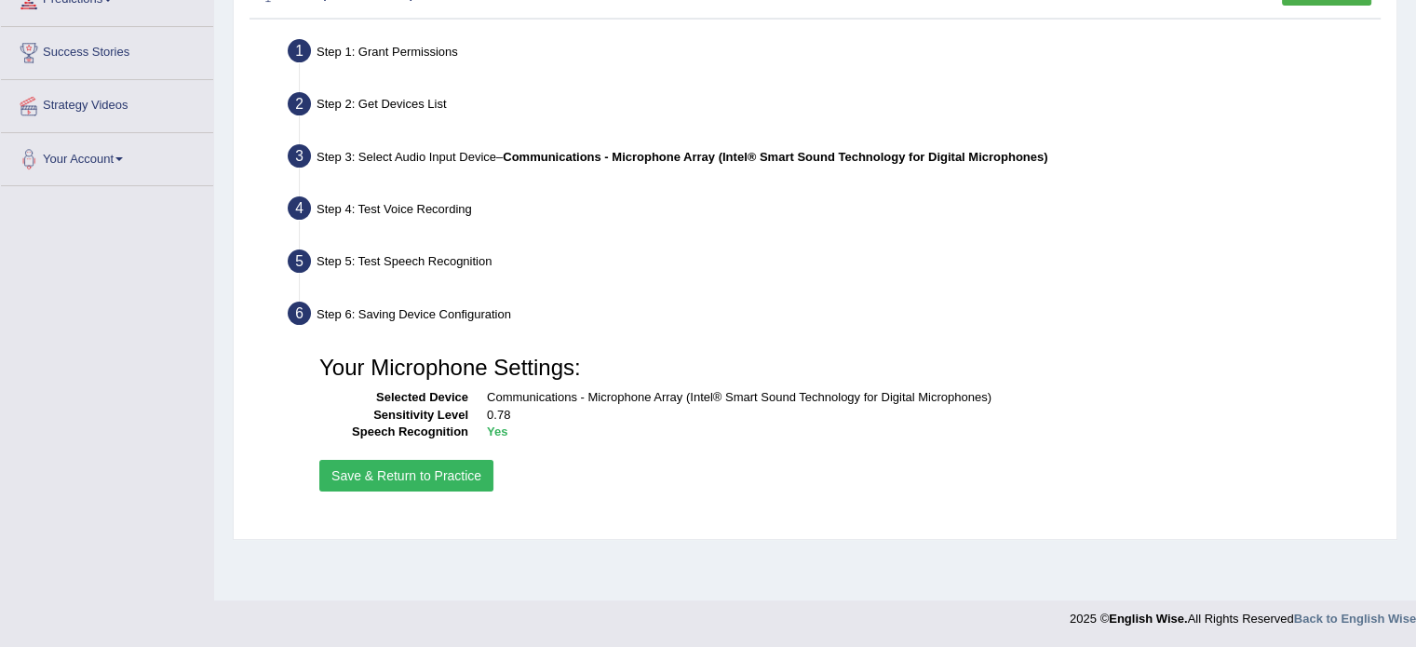  I want to click on div: Step 1: Grant Permissions, so click(833, 54).